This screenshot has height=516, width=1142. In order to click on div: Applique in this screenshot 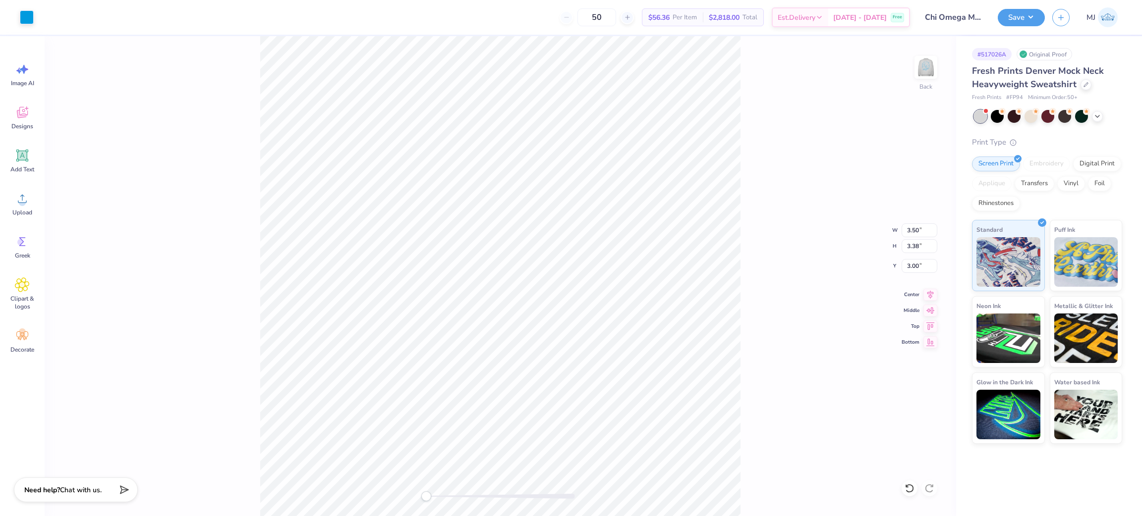, I will do `click(992, 184)`.